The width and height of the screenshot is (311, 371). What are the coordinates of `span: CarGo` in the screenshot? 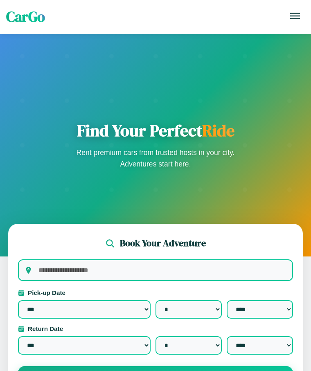 It's located at (25, 17).